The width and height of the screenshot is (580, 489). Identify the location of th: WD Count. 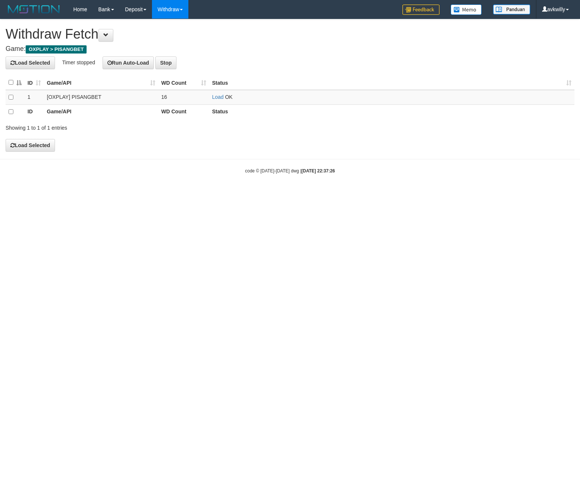
(184, 112).